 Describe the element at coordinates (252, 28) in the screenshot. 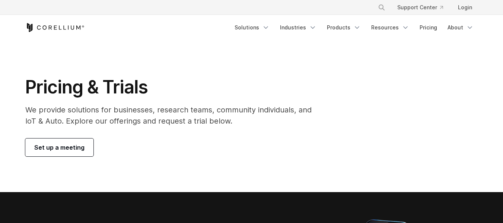

I see `a: Solutions` at that location.